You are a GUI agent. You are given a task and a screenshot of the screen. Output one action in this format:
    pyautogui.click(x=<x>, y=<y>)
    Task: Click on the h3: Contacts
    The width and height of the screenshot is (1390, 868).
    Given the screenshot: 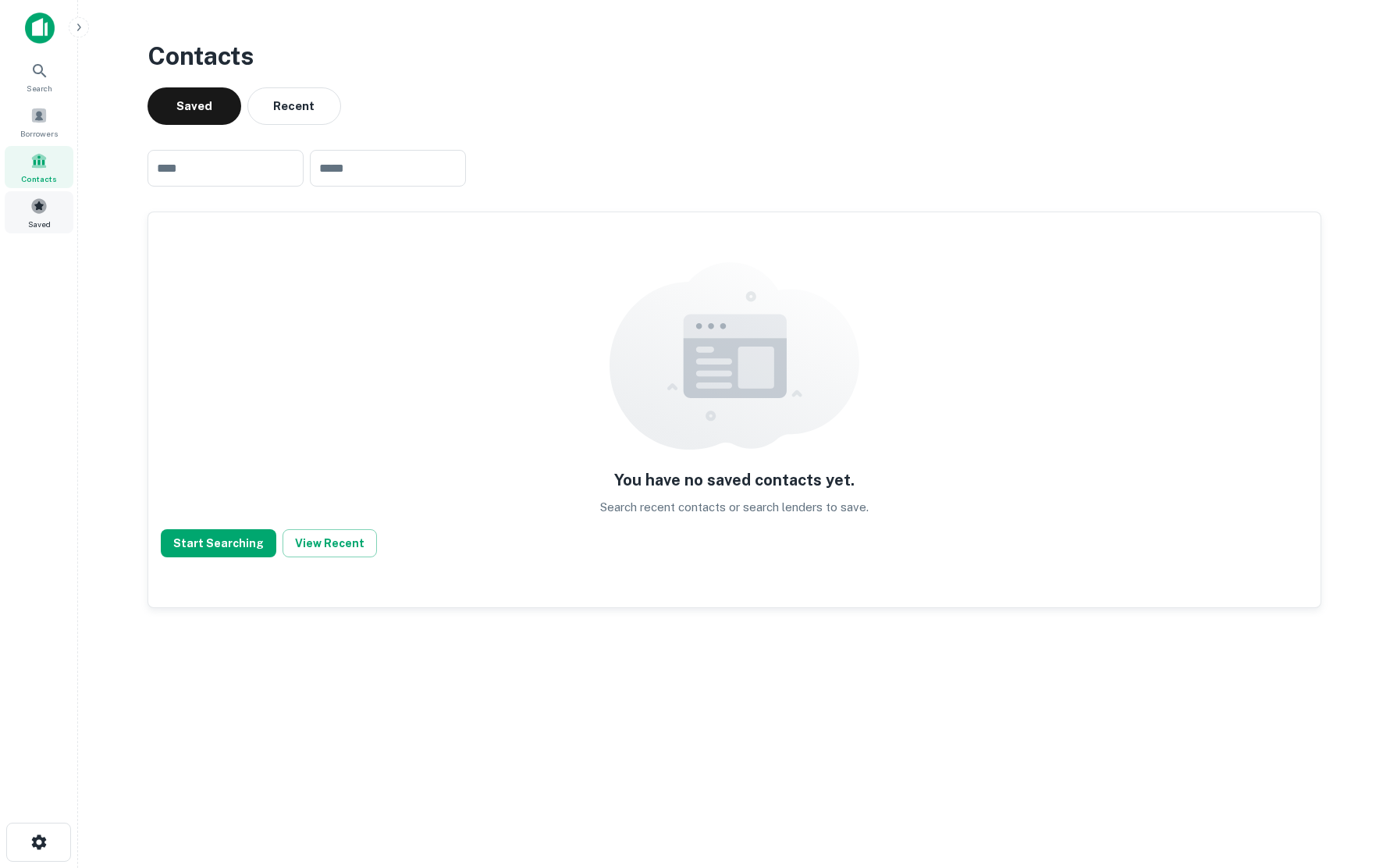 What is the action you would take?
    pyautogui.click(x=734, y=56)
    